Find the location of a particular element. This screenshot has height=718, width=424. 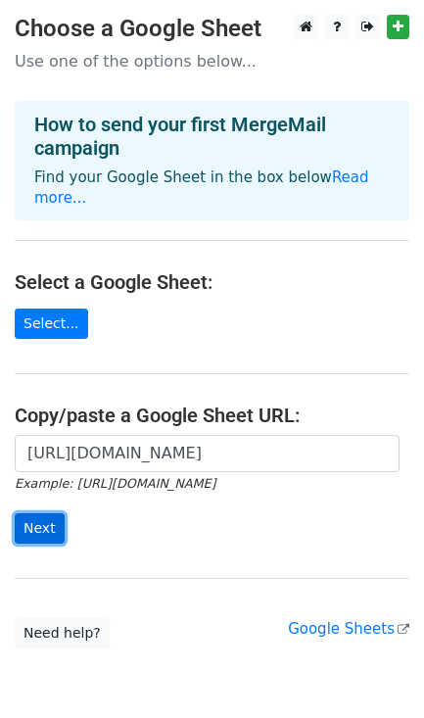

h4: How to send your first MergeMail campaign is located at coordinates (211, 136).